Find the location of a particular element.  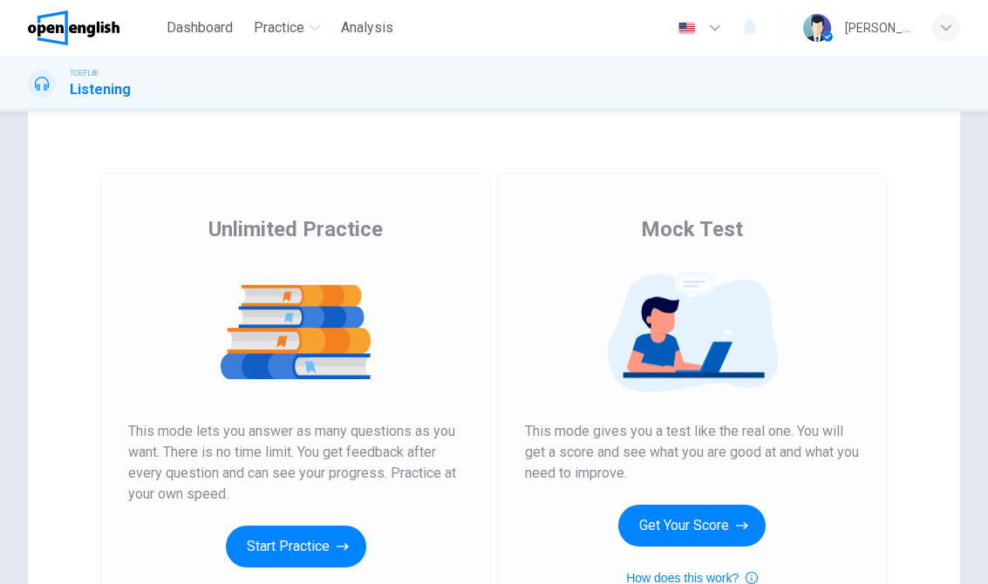

span: This mode gives you a test like the real one. You will get a score and see what you are good at a... is located at coordinates (692, 453).